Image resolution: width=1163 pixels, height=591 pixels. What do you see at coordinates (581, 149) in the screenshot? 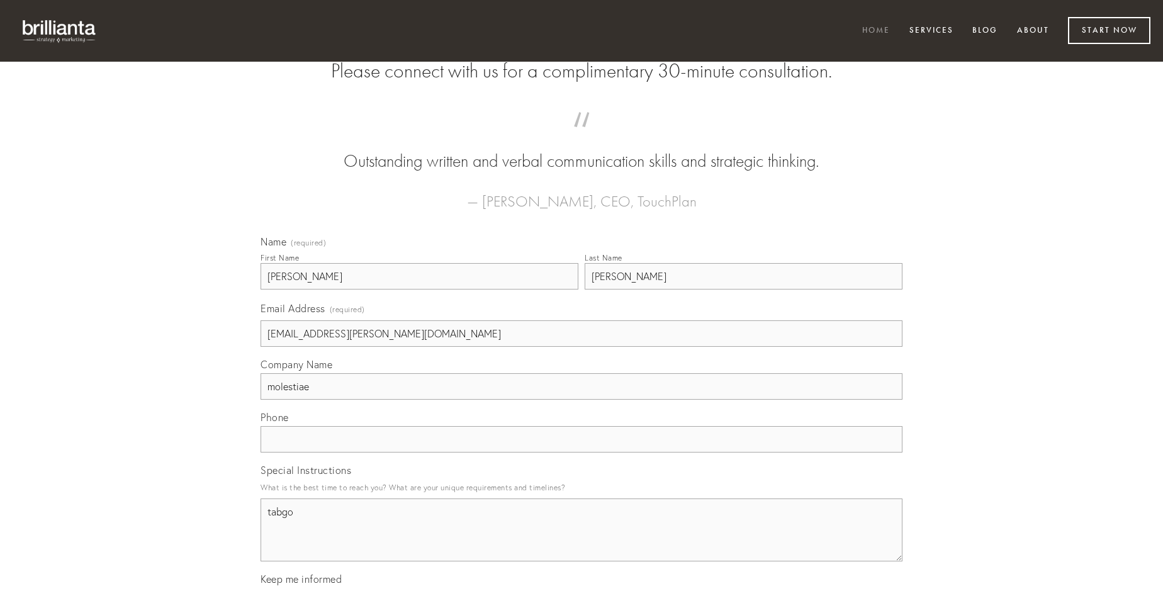
I see `blockquote: Outstanding written and verbal communication skills and strategic thinking.` at bounding box center [581, 149].